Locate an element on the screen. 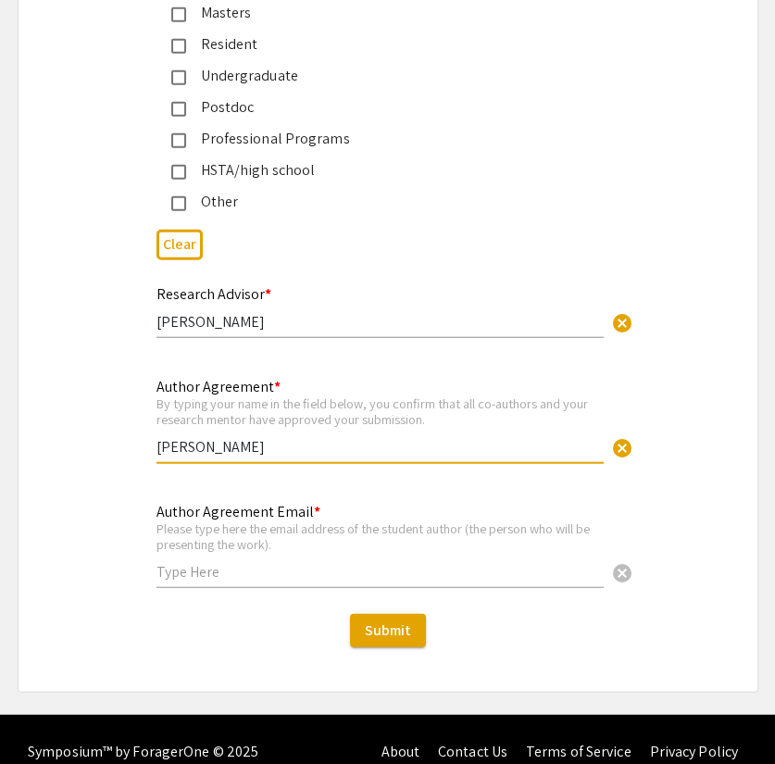 The height and width of the screenshot is (764, 775). div: Masters is located at coordinates (381, 13).